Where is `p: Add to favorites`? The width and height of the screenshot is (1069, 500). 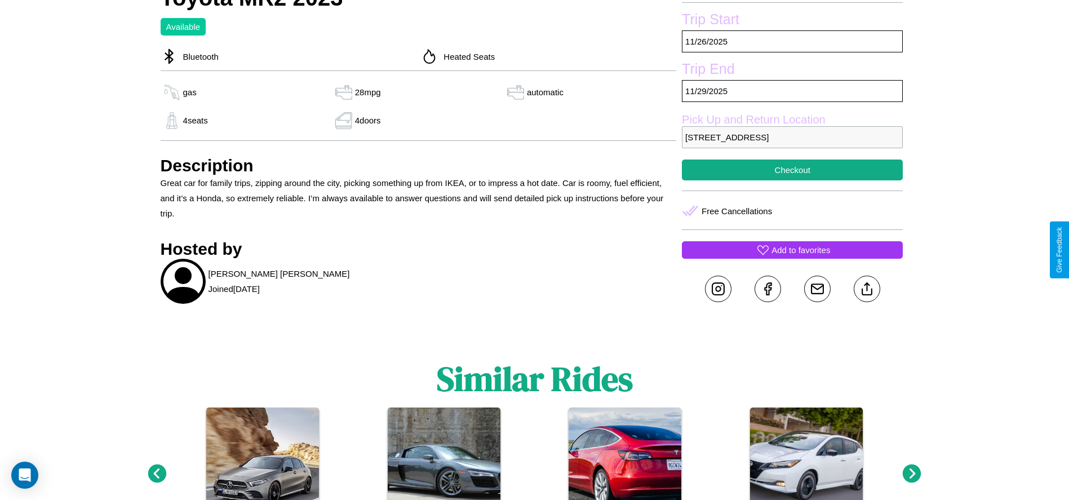
p: Add to favorites is located at coordinates (801, 250).